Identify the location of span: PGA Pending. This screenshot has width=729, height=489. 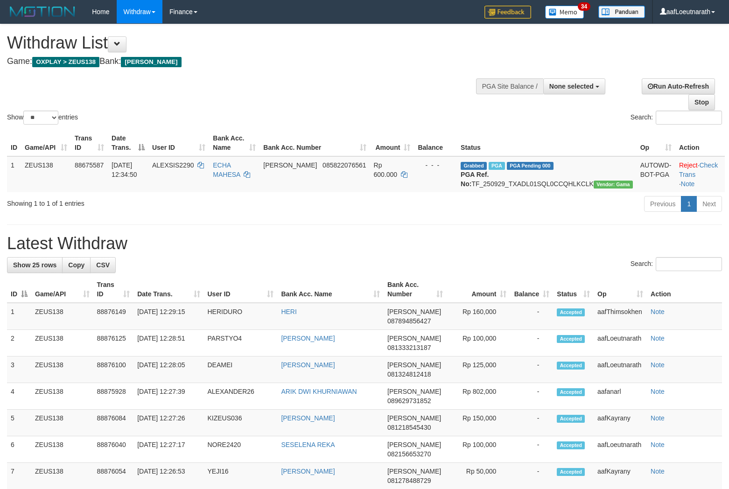
(530, 166).